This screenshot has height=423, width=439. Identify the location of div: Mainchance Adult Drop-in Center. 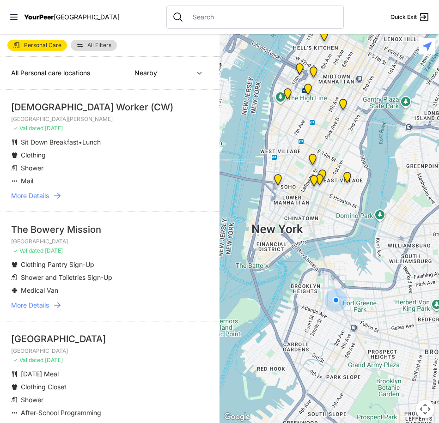
(343, 106).